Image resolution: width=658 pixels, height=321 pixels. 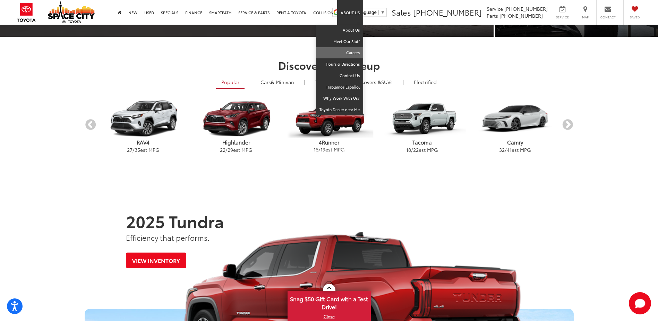 I want to click on span: 18, so click(x=409, y=150).